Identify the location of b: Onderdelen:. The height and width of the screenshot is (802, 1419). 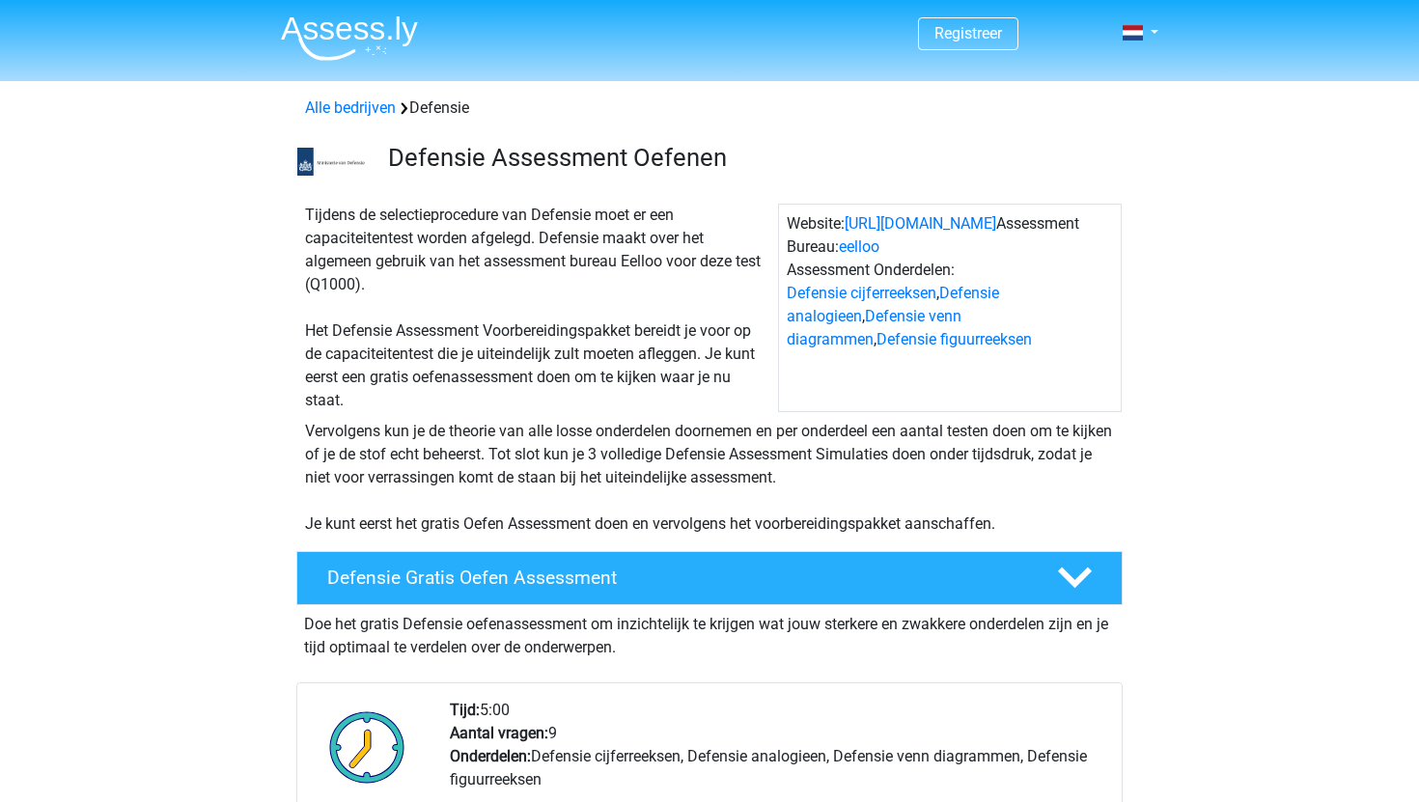
(490, 756).